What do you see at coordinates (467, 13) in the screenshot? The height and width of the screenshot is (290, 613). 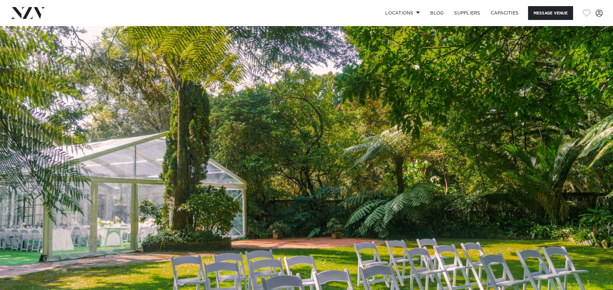 I see `a: SUPPLIERS` at bounding box center [467, 13].